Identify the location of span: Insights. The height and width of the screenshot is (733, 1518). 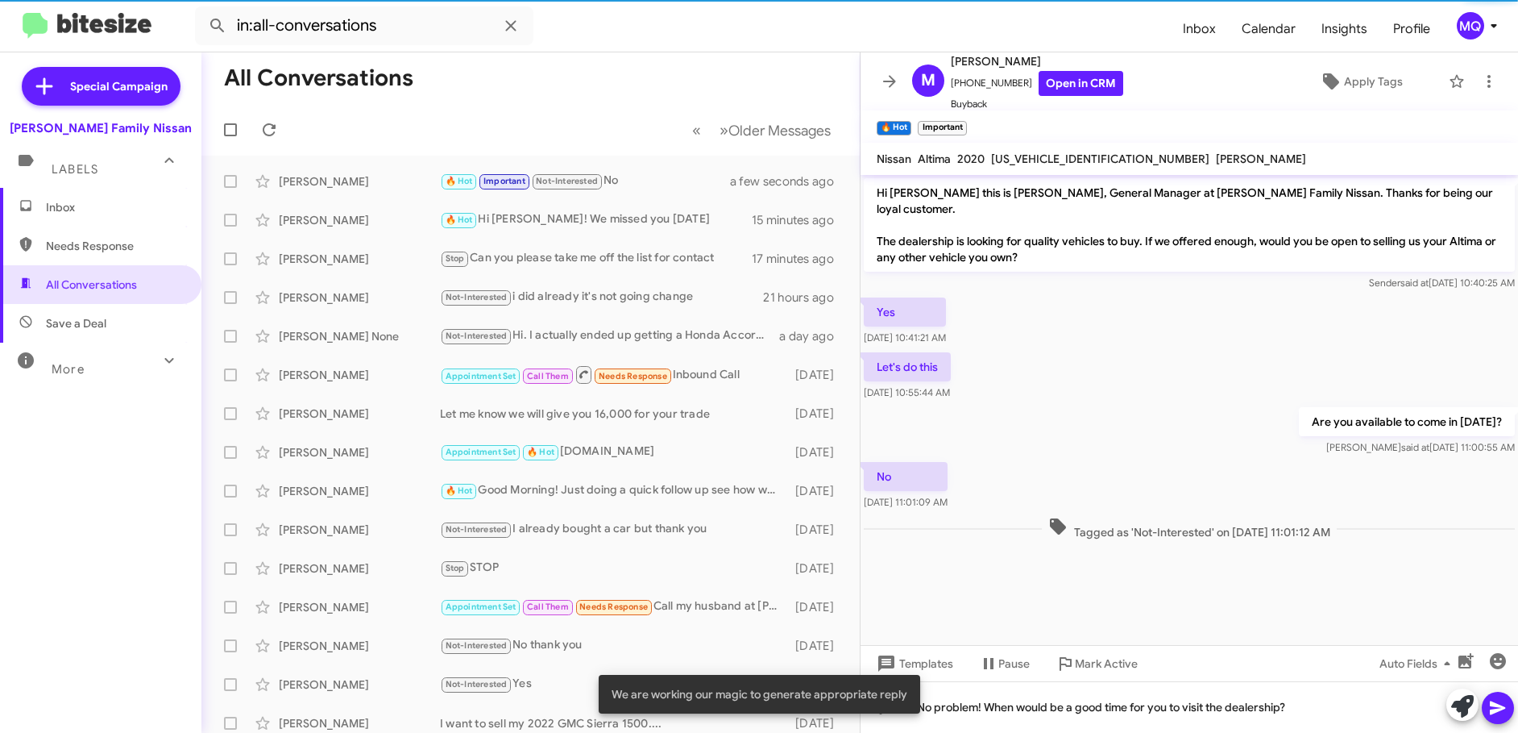
(1344, 29).